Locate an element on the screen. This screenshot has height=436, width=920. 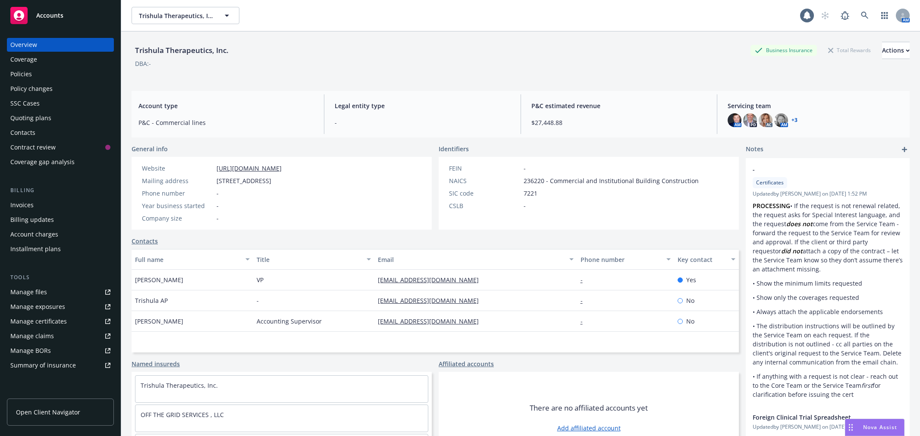
button: Title is located at coordinates (314, 260).